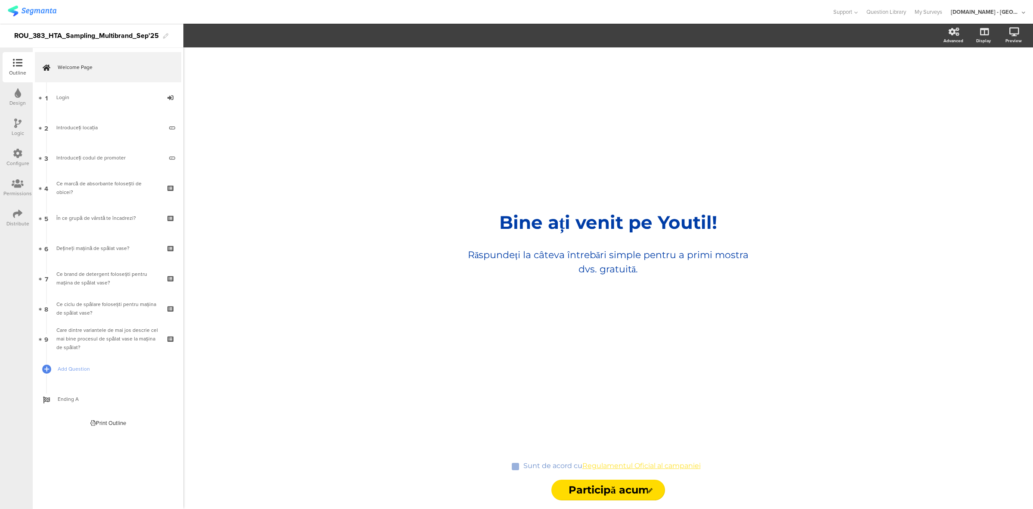 The width and height of the screenshot is (1033, 509). Describe the element at coordinates (108, 67) in the screenshot. I see `a: Welcome Page` at that location.